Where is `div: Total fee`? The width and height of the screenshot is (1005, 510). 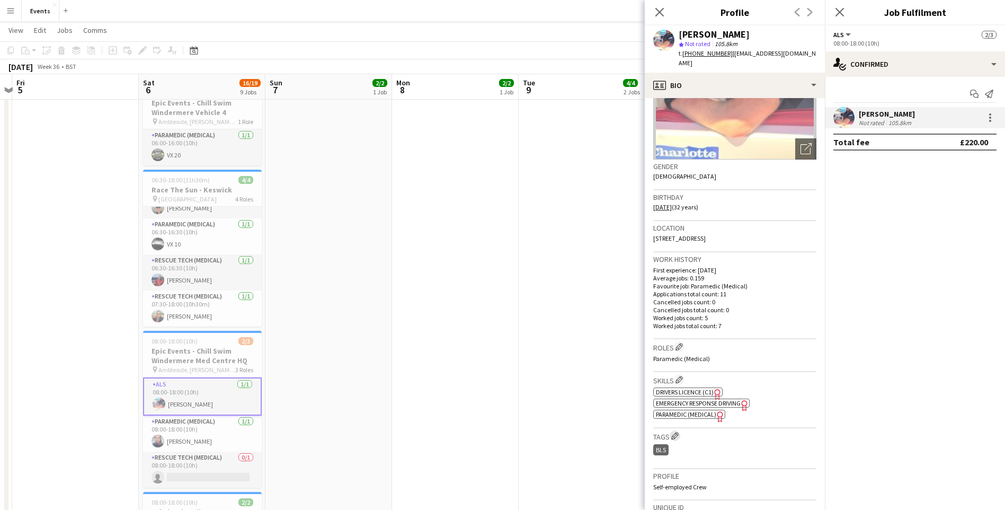 div: Total fee is located at coordinates (851, 142).